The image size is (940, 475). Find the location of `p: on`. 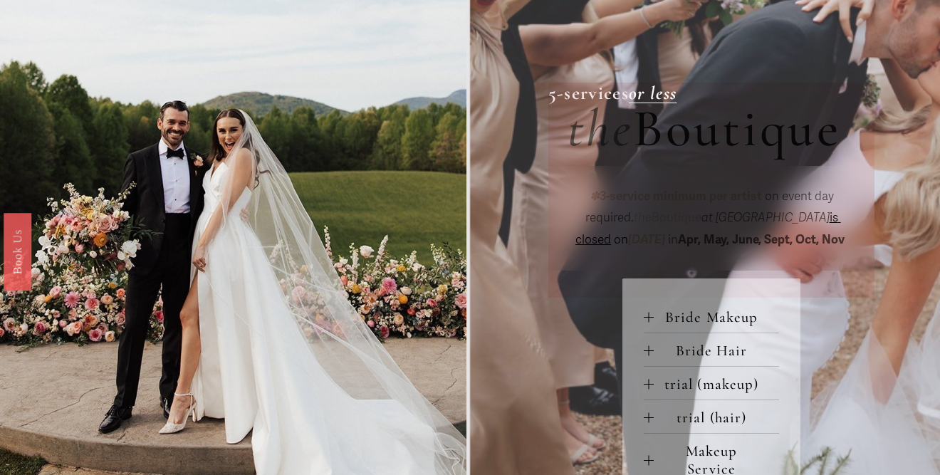

p: on is located at coordinates (711, 219).